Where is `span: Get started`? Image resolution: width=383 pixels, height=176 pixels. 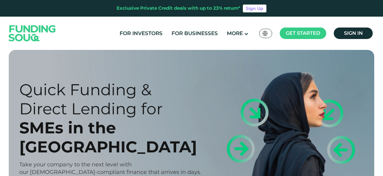
span: Get started is located at coordinates (303, 33).